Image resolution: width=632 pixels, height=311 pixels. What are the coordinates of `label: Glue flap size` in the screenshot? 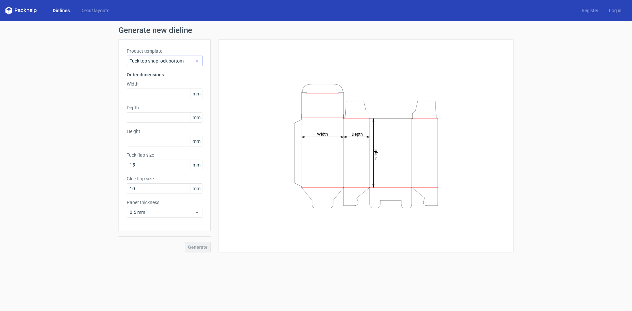 It's located at (165, 179).